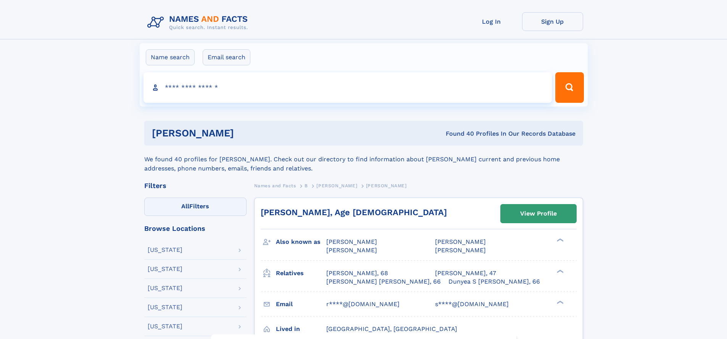 The width and height of the screenshot is (727, 339). What do you see at coordinates (539, 213) in the screenshot?
I see `div: View Profile` at bounding box center [539, 213].